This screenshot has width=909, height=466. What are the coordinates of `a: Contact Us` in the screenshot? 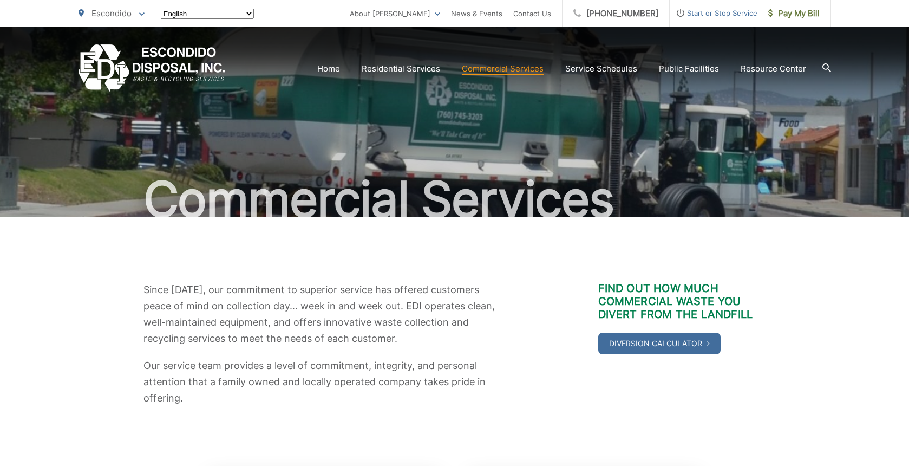 It's located at (532, 14).